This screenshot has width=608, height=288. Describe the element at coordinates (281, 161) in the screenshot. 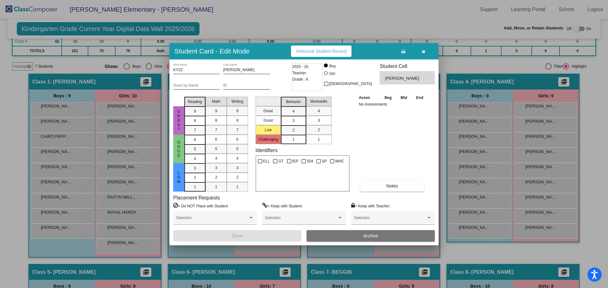

I see `span: GT` at that location.